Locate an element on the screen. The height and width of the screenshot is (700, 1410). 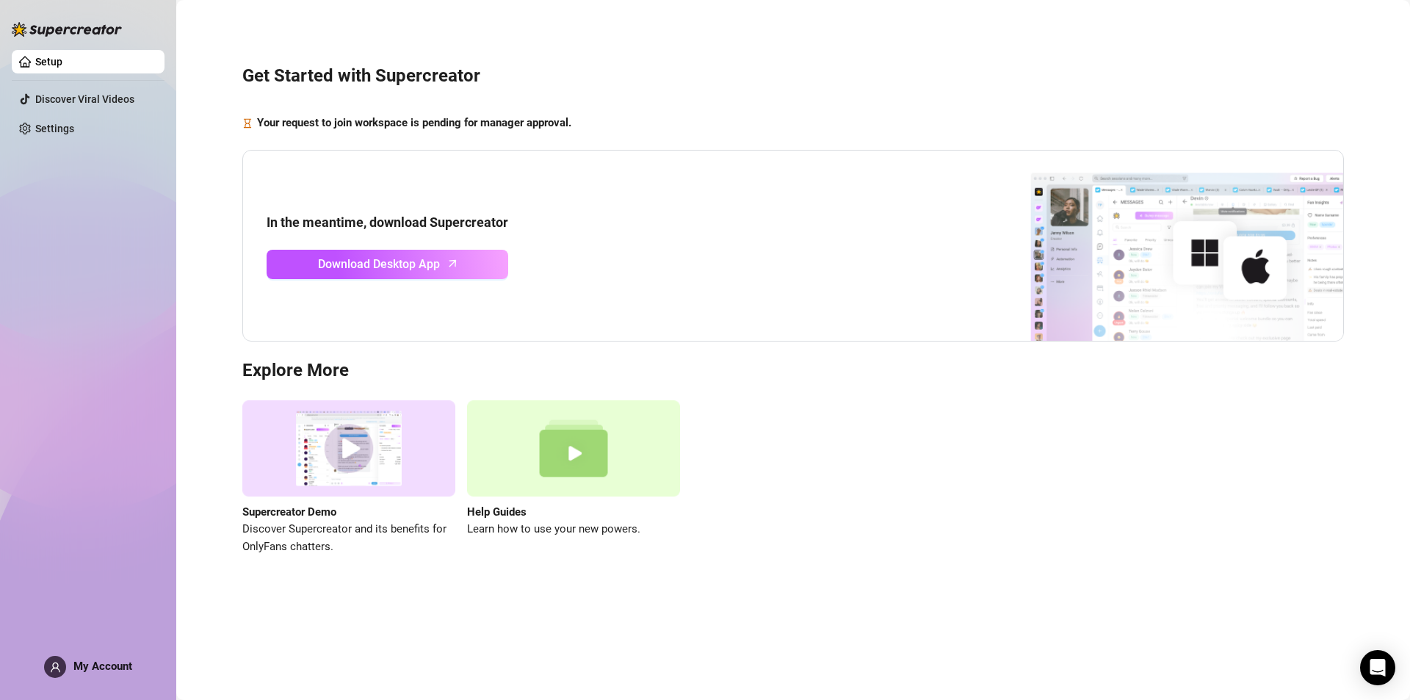
span: Download Desktop App is located at coordinates (379, 264).